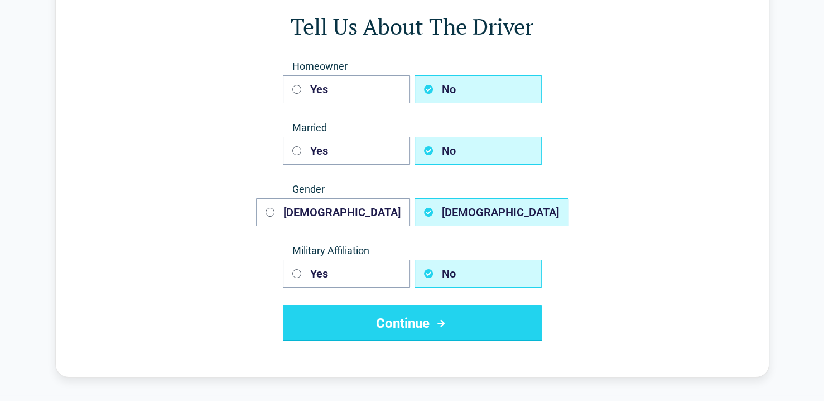  Describe the element at coordinates (412, 250) in the screenshot. I see `span: Military Affiliation` at that location.